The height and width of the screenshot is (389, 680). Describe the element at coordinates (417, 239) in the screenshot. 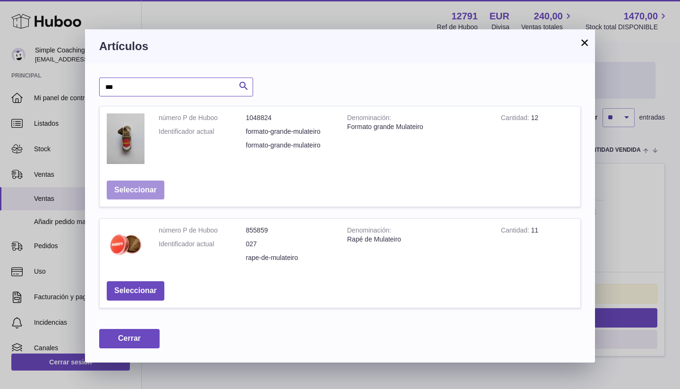

I see `div: Rapé de Mulateiro` at that location.